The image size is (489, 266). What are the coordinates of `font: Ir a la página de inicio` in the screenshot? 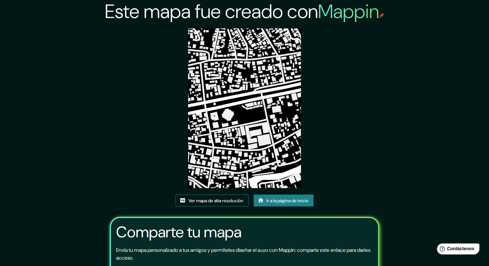 It's located at (287, 200).